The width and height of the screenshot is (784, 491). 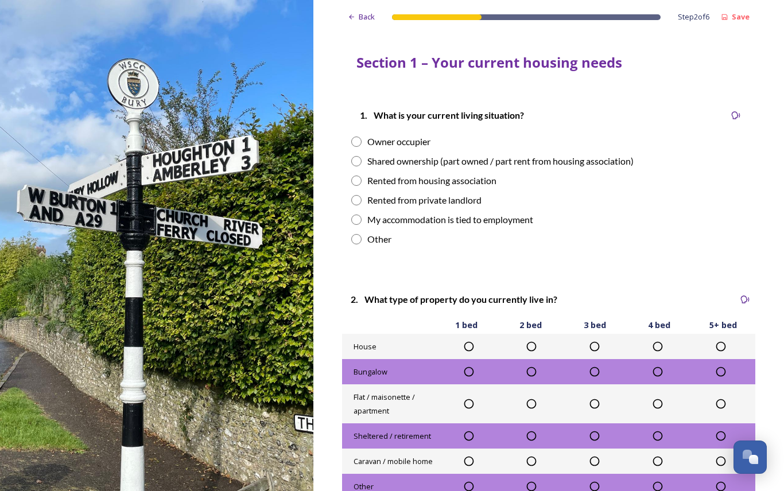 I want to click on span: 2 bed, so click(x=530, y=325).